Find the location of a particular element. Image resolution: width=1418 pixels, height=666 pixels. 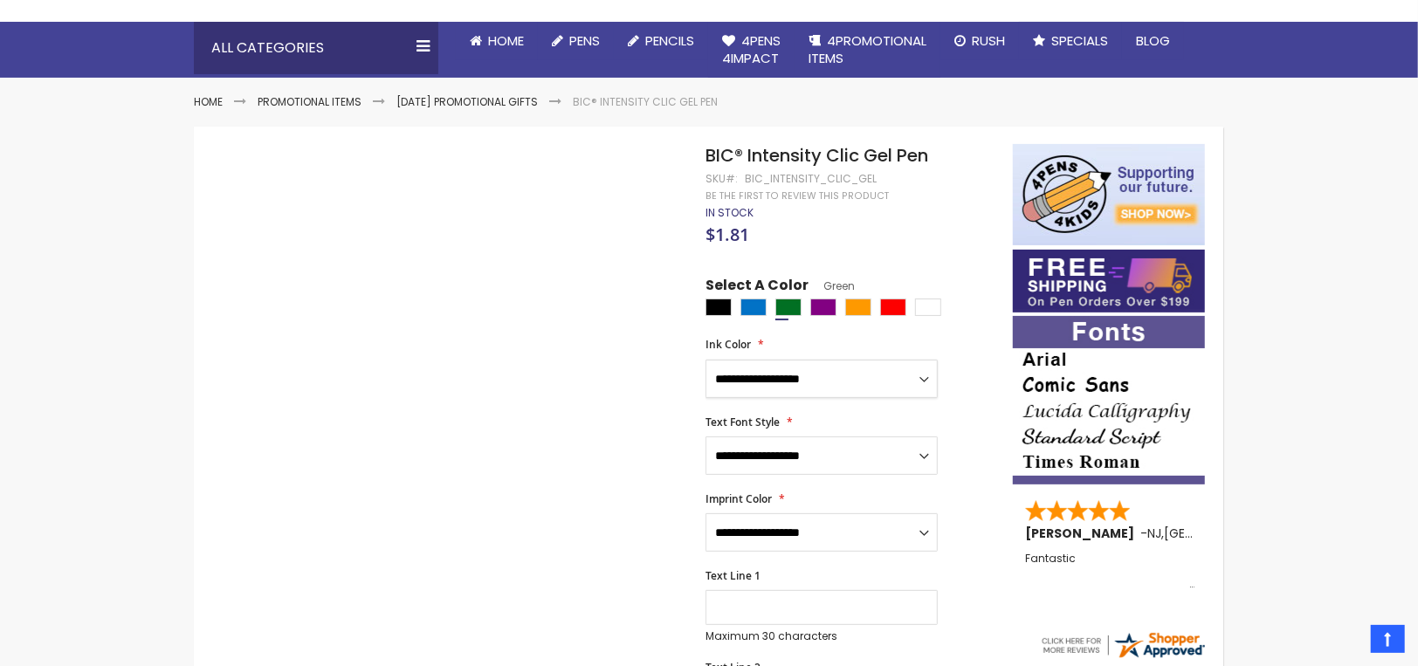

a: Pencils is located at coordinates (661, 41).